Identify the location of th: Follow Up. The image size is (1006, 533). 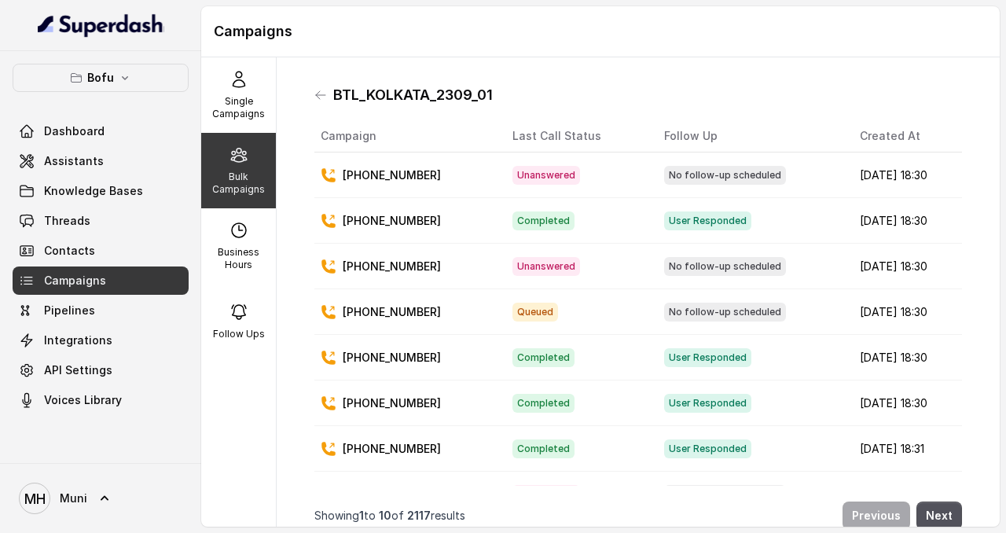
(749, 136).